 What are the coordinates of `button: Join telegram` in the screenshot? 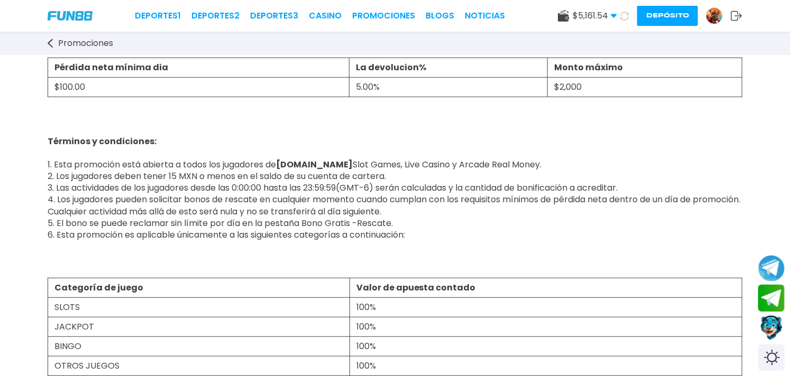 It's located at (771, 299).